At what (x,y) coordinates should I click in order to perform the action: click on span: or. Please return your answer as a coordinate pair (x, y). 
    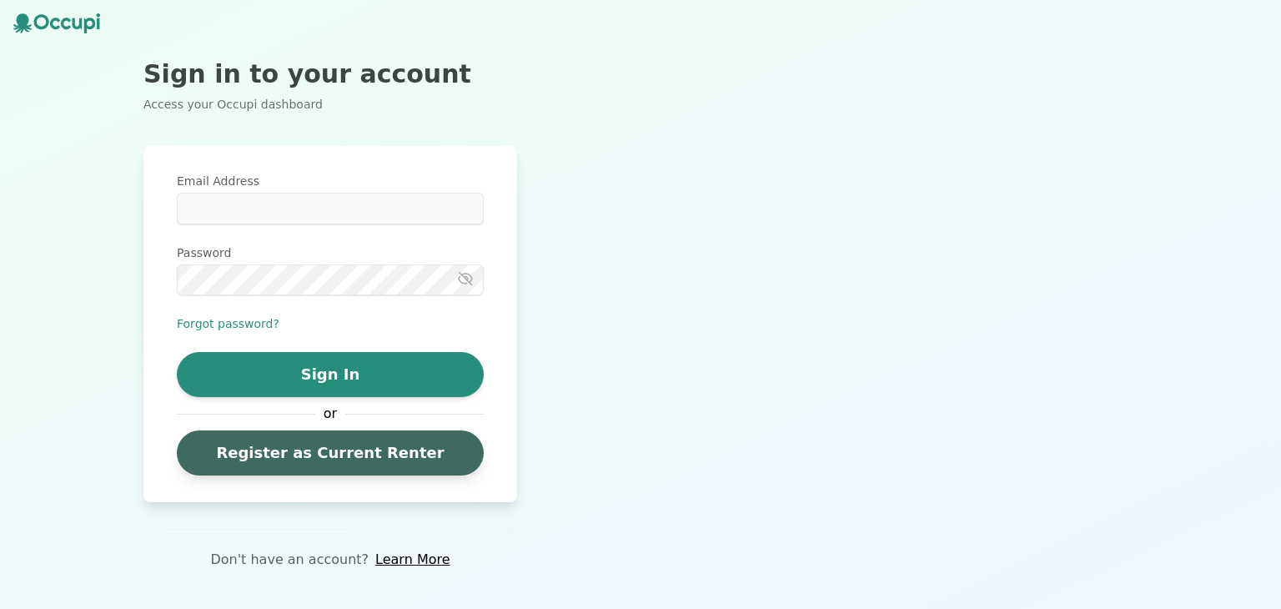
    Looking at the image, I should click on (330, 414).